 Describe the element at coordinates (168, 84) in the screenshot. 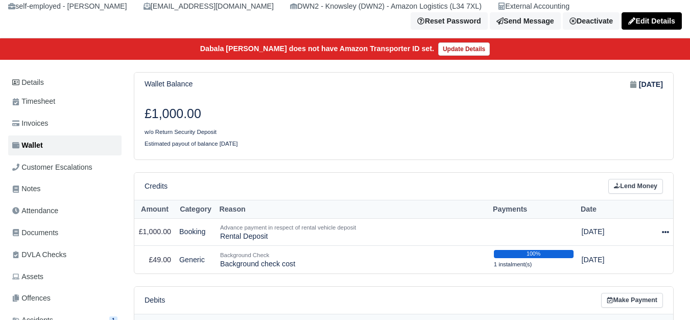

I see `h6: Wallet Balance` at that location.